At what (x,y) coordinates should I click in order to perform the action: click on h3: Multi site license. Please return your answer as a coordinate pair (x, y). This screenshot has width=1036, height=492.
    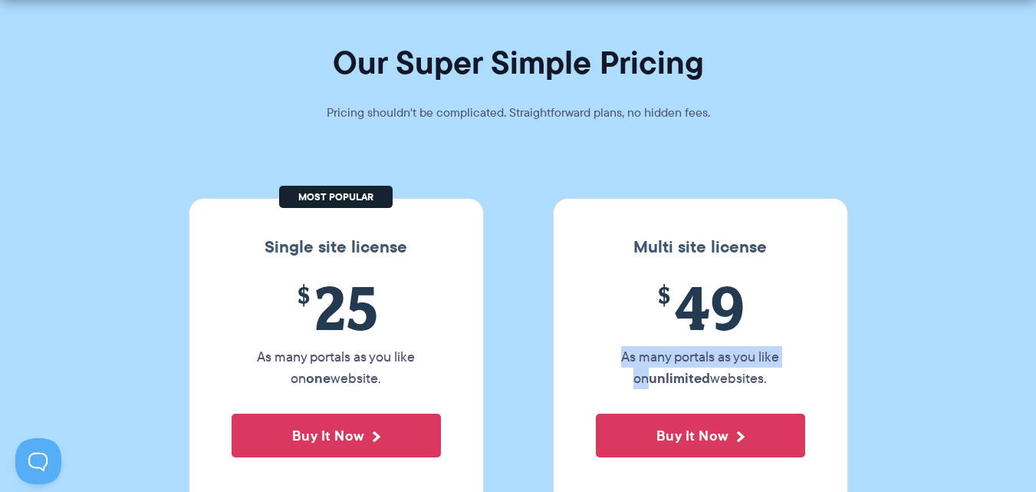
    Looking at the image, I should click on (700, 247).